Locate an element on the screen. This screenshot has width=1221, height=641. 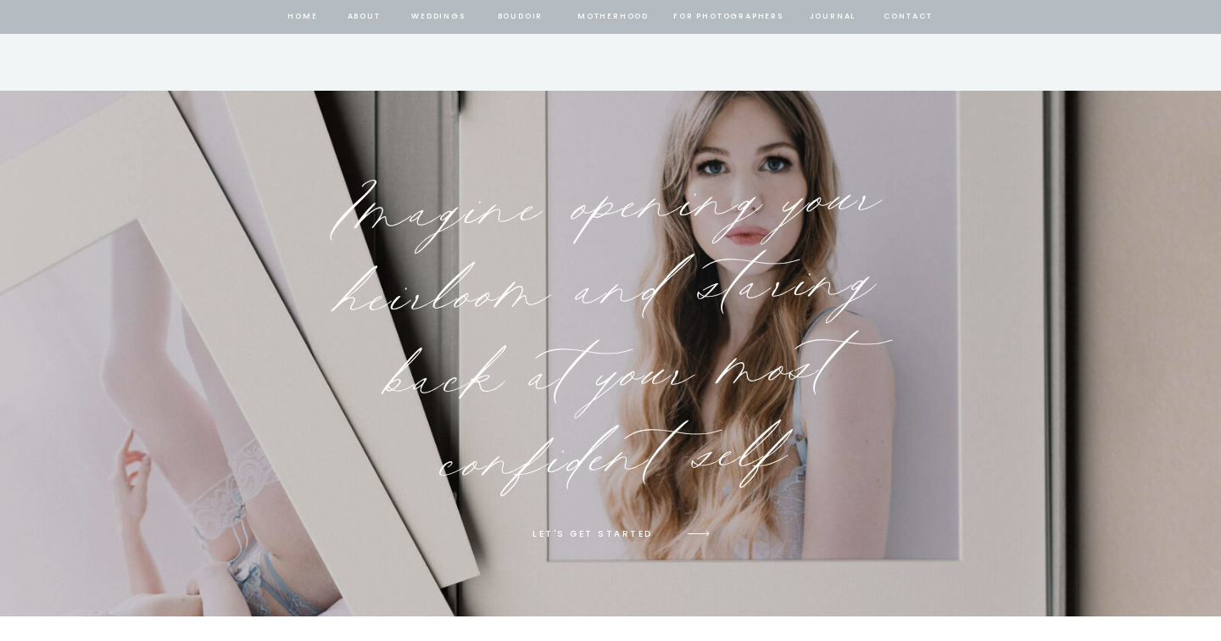
nav: journal is located at coordinates (833, 17).